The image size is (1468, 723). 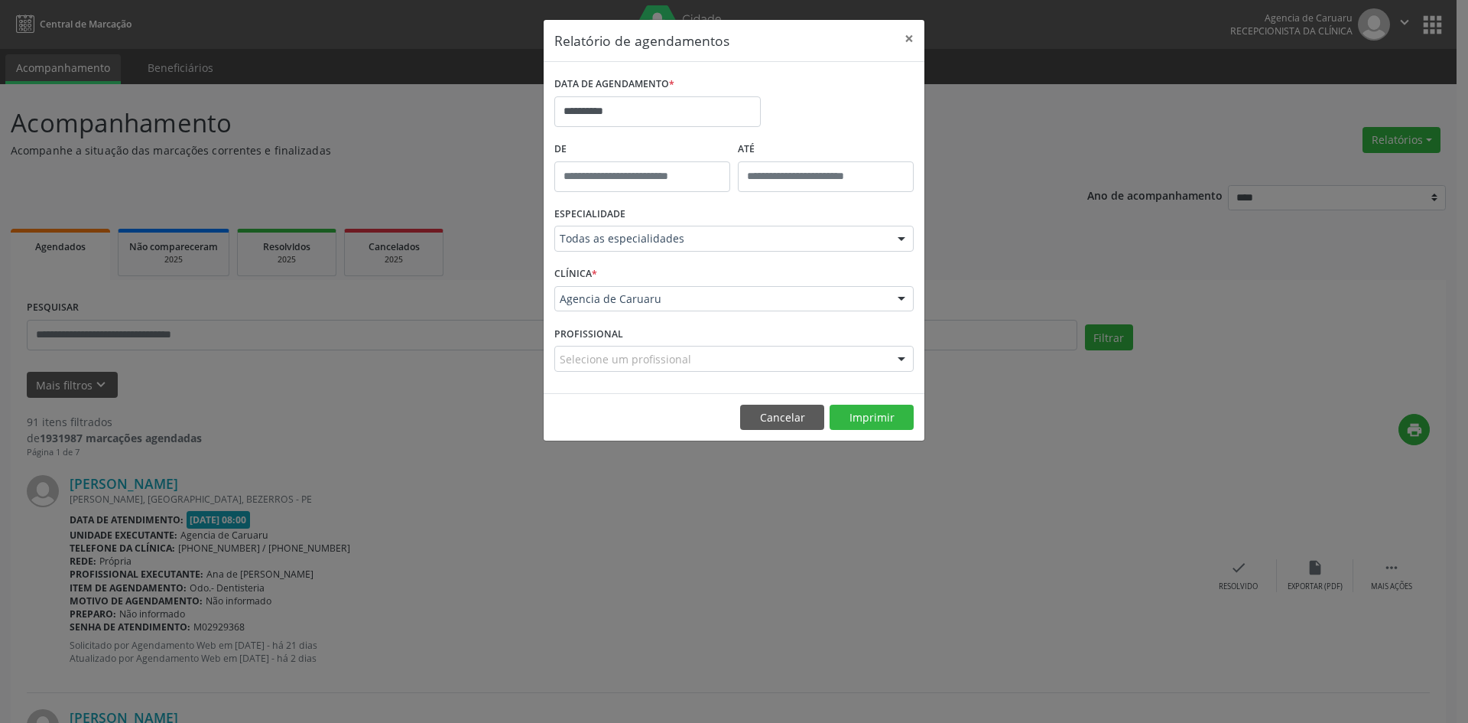 What do you see at coordinates (872, 418) in the screenshot?
I see `button: Imprimir` at bounding box center [872, 418].